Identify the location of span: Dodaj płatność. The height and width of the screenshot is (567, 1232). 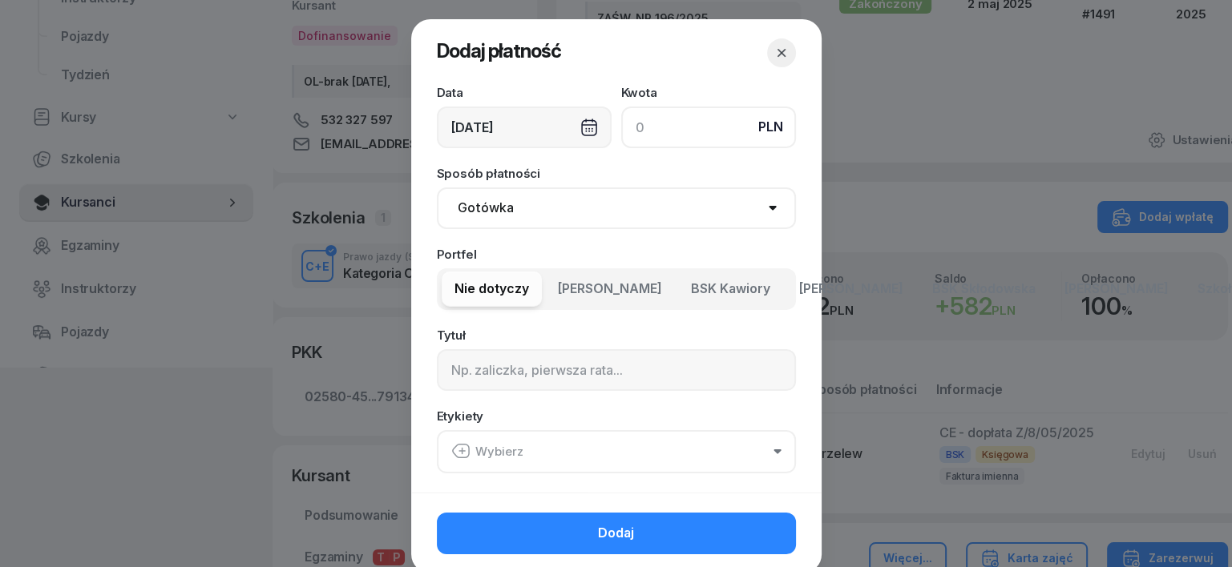
(498, 50).